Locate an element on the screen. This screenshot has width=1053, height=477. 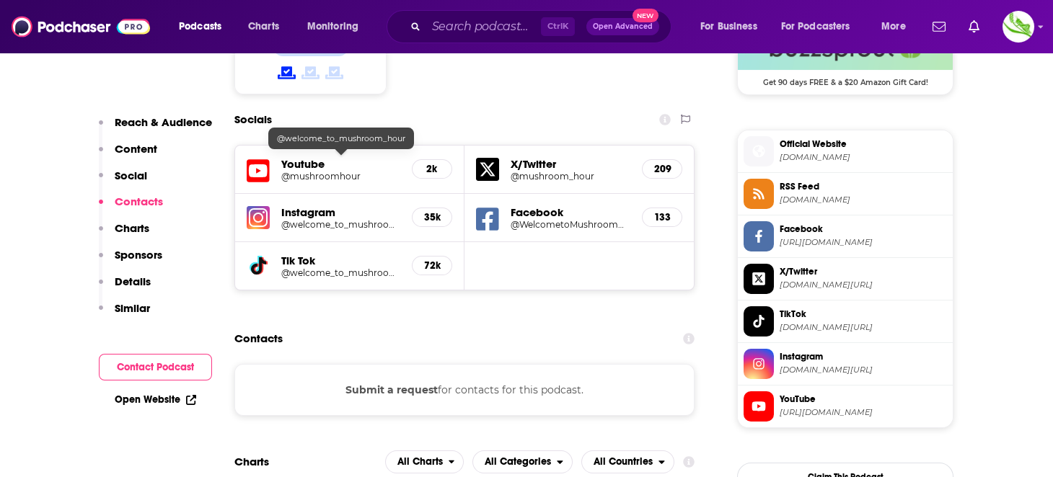
h5: 72k is located at coordinates (432, 265).